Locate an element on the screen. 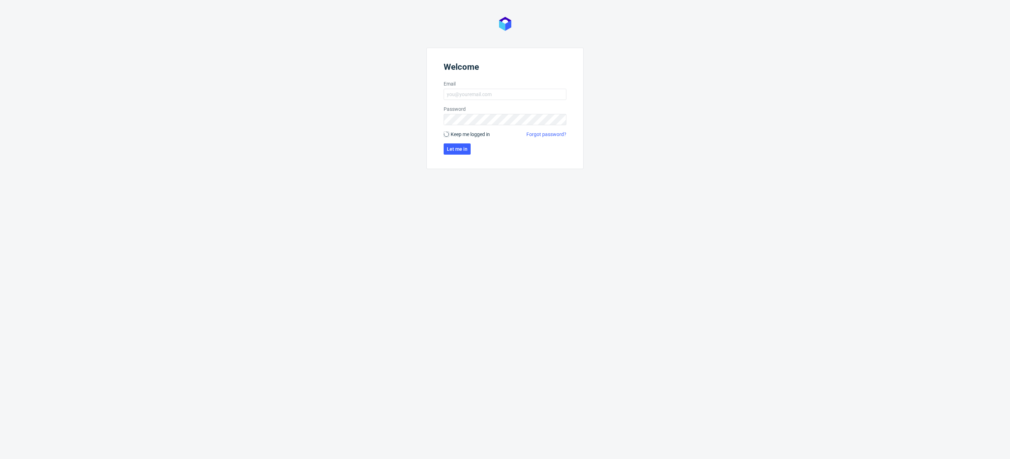 This screenshot has width=1010, height=459. button: Let me in is located at coordinates (457, 149).